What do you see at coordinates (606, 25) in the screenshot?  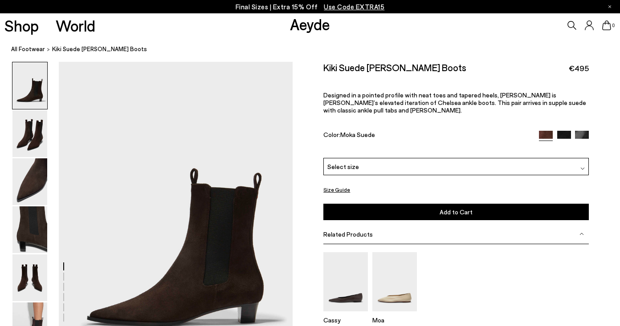 I see `a: 0` at bounding box center [606, 25].